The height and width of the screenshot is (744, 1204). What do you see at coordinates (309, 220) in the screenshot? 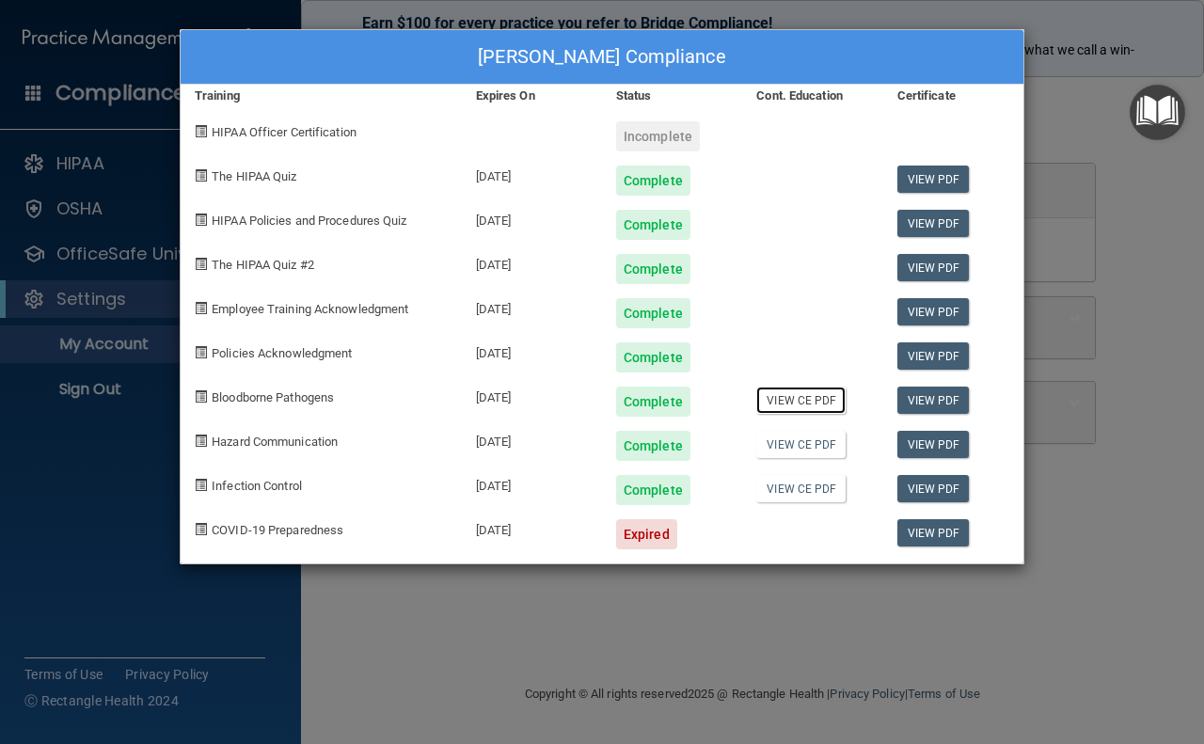
I see `span: HIPAA Policies and Procedures Quiz` at bounding box center [309, 220].